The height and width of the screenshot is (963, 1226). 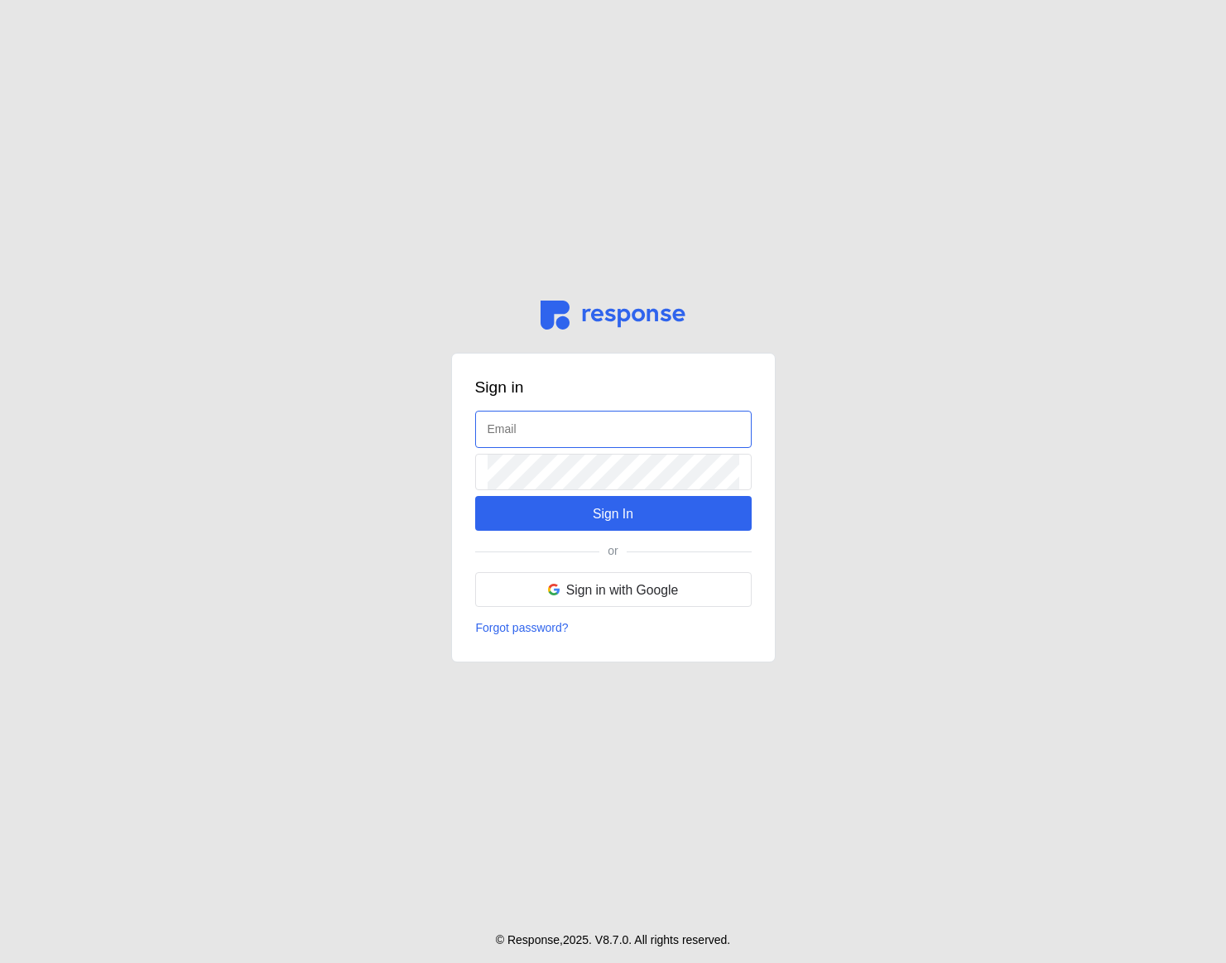 What do you see at coordinates (613, 513) in the screenshot?
I see `p: Sign In` at bounding box center [613, 513].